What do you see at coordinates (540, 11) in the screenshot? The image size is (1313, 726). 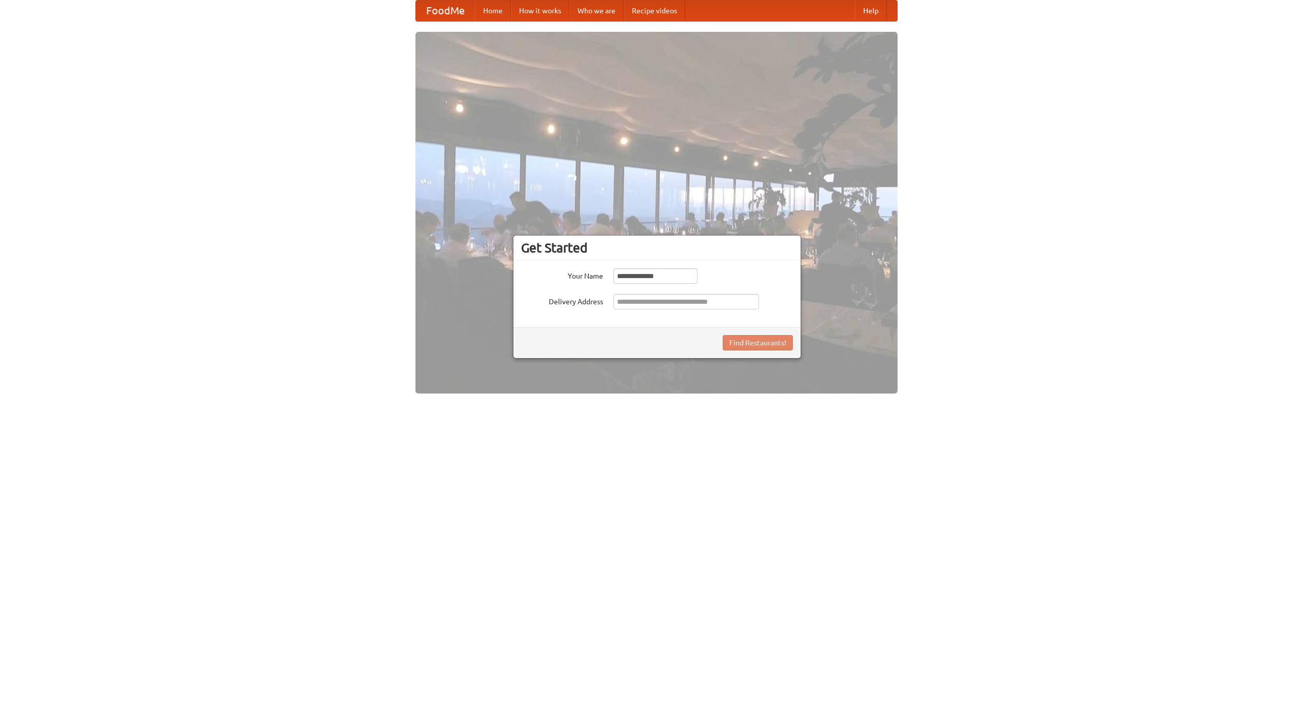 I see `a: How it works` at bounding box center [540, 11].